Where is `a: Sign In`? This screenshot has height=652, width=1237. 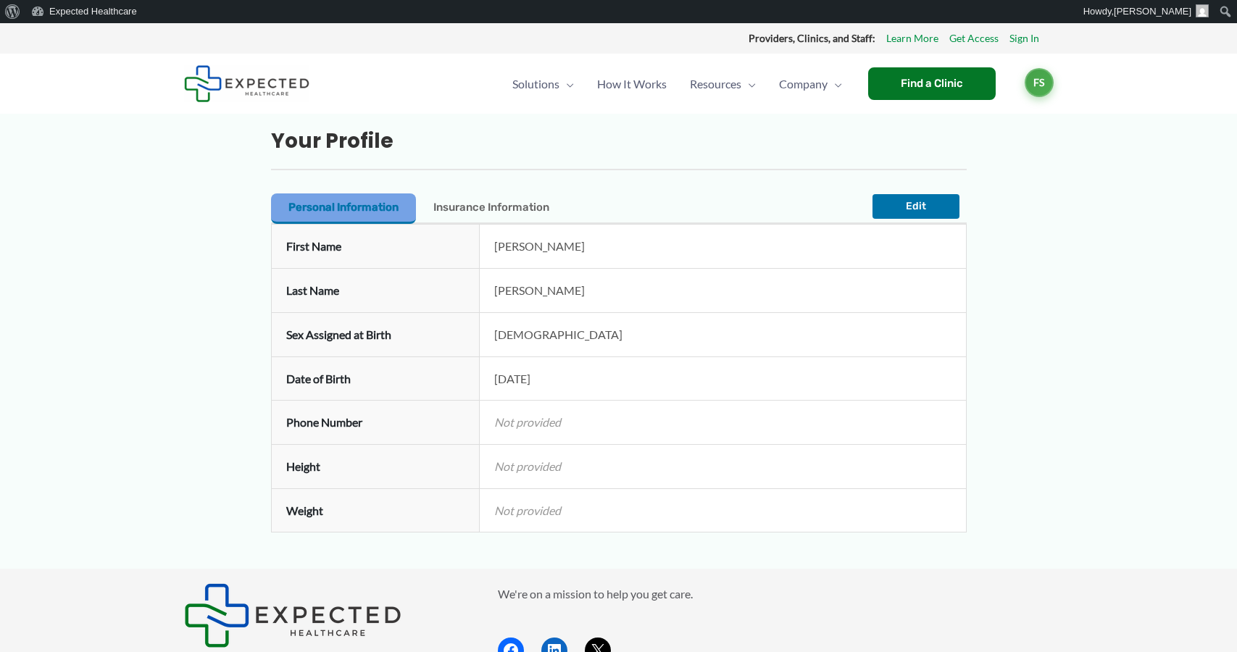
a: Sign In is located at coordinates (1024, 38).